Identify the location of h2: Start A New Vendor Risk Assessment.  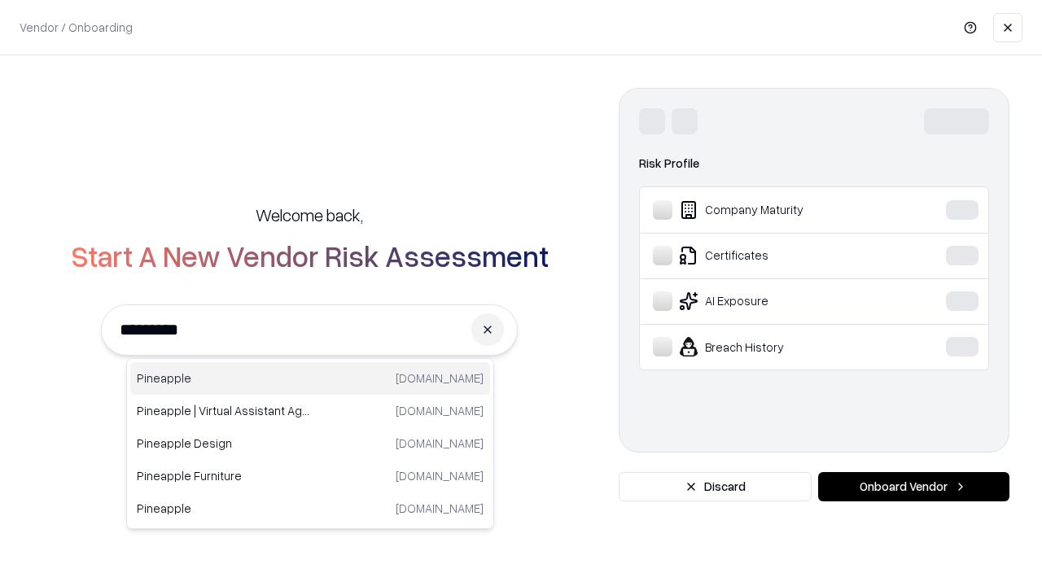
(309, 256).